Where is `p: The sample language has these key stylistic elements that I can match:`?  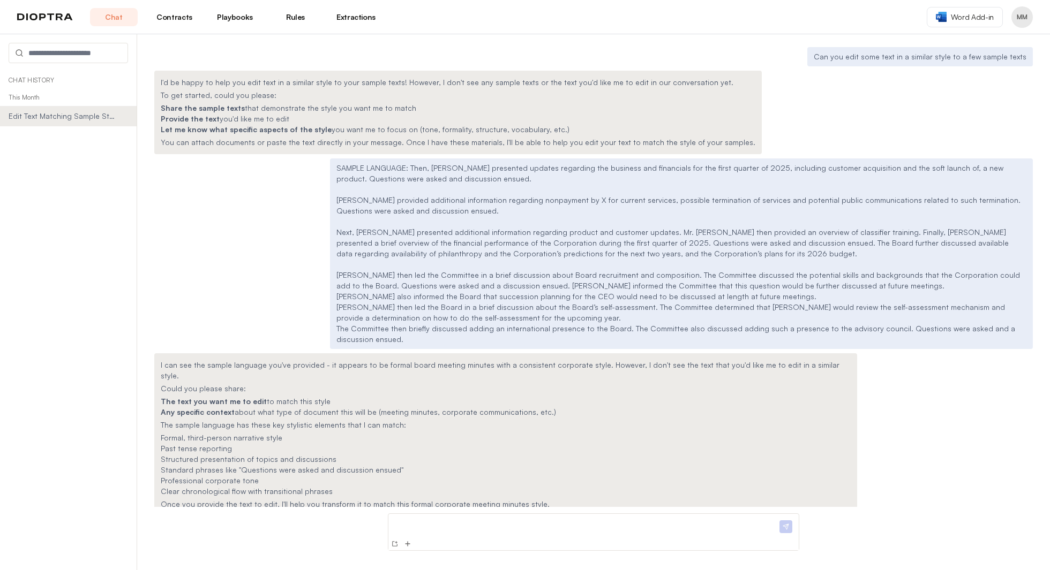
p: The sample language has these key stylistic elements that I can match: is located at coordinates (505, 425).